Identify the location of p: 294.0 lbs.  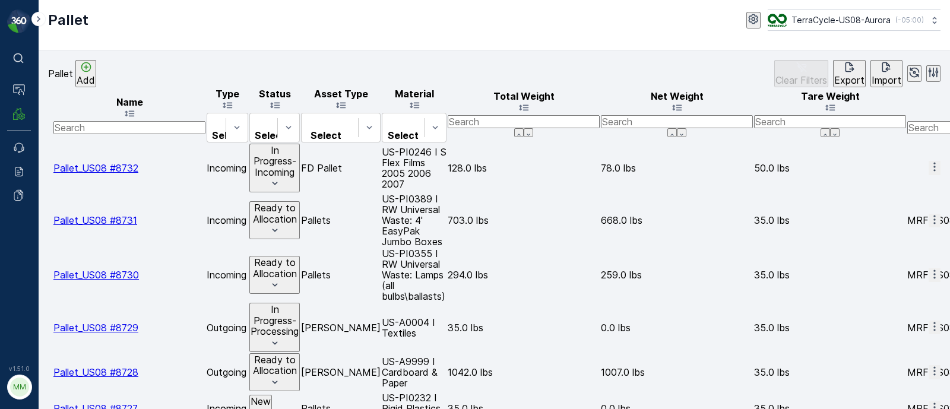
(524, 275).